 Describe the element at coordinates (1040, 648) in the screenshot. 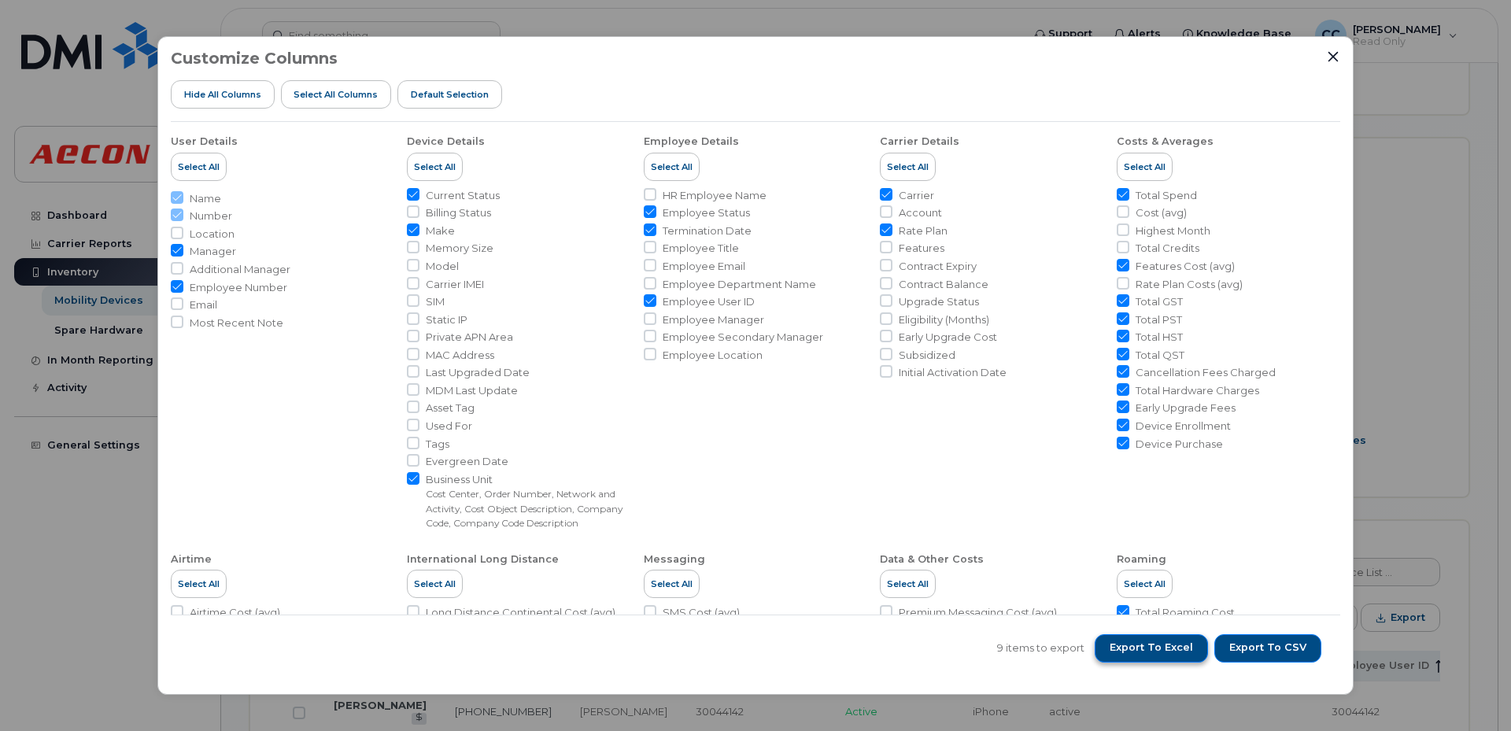

I see `span: 9 items to export` at that location.